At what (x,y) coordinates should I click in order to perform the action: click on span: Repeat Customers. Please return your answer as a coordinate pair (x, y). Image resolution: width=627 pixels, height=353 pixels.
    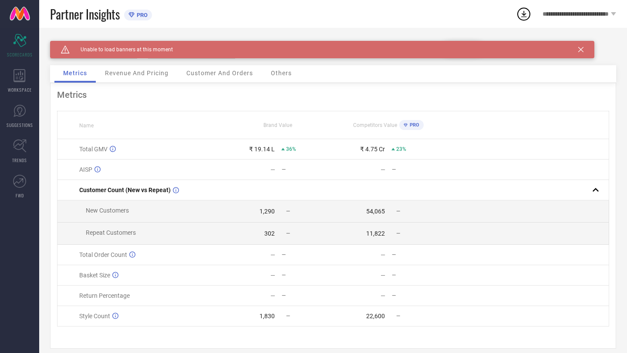
    Looking at the image, I should click on (111, 233).